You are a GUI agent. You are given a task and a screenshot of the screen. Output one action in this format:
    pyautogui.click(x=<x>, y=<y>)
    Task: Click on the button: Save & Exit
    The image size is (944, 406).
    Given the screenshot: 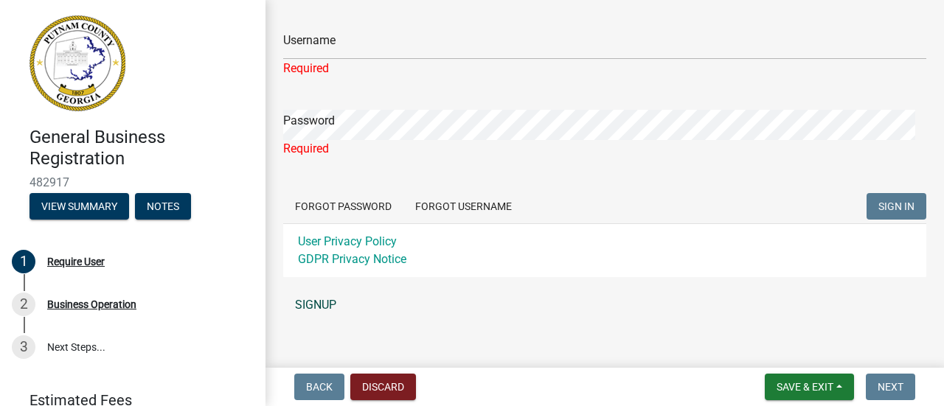 What is the action you would take?
    pyautogui.click(x=809, y=387)
    